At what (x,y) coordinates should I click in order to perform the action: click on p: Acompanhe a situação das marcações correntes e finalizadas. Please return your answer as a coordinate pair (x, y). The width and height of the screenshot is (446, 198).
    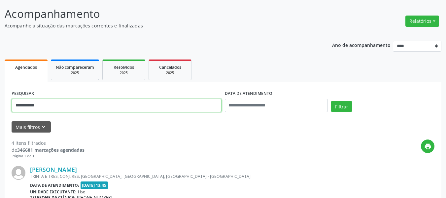
    Looking at the image, I should click on (157, 25).